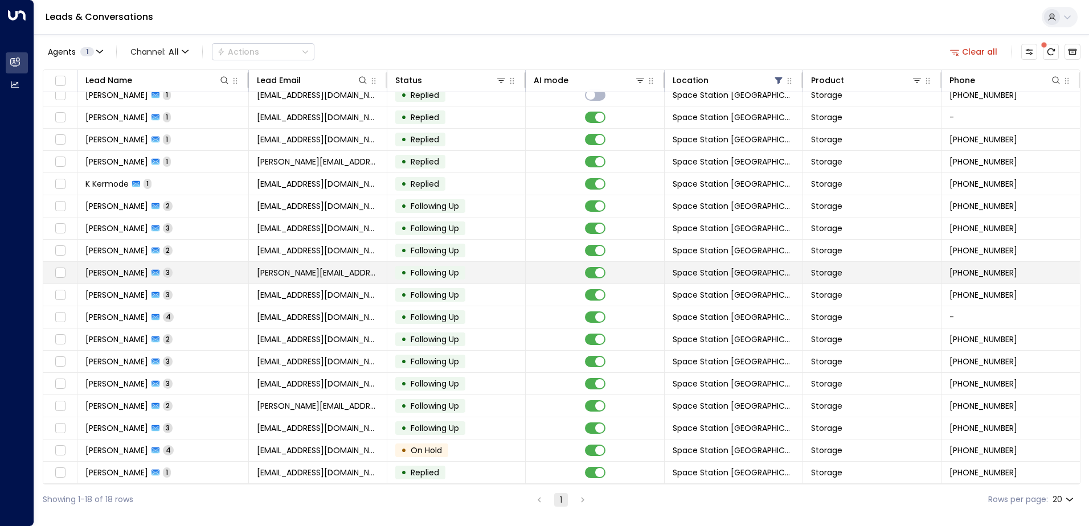  I want to click on span: Agents, so click(62, 52).